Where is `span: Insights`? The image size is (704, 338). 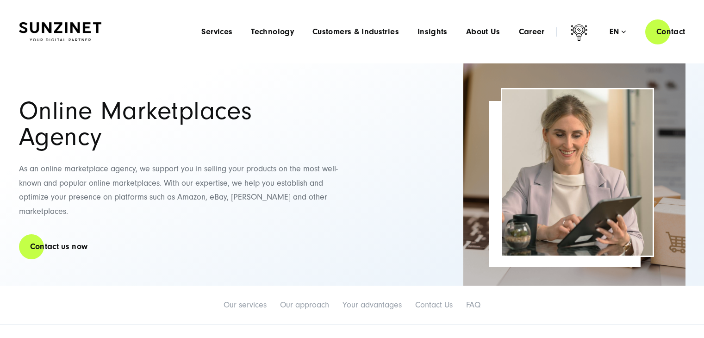
span: Insights is located at coordinates (432, 32).